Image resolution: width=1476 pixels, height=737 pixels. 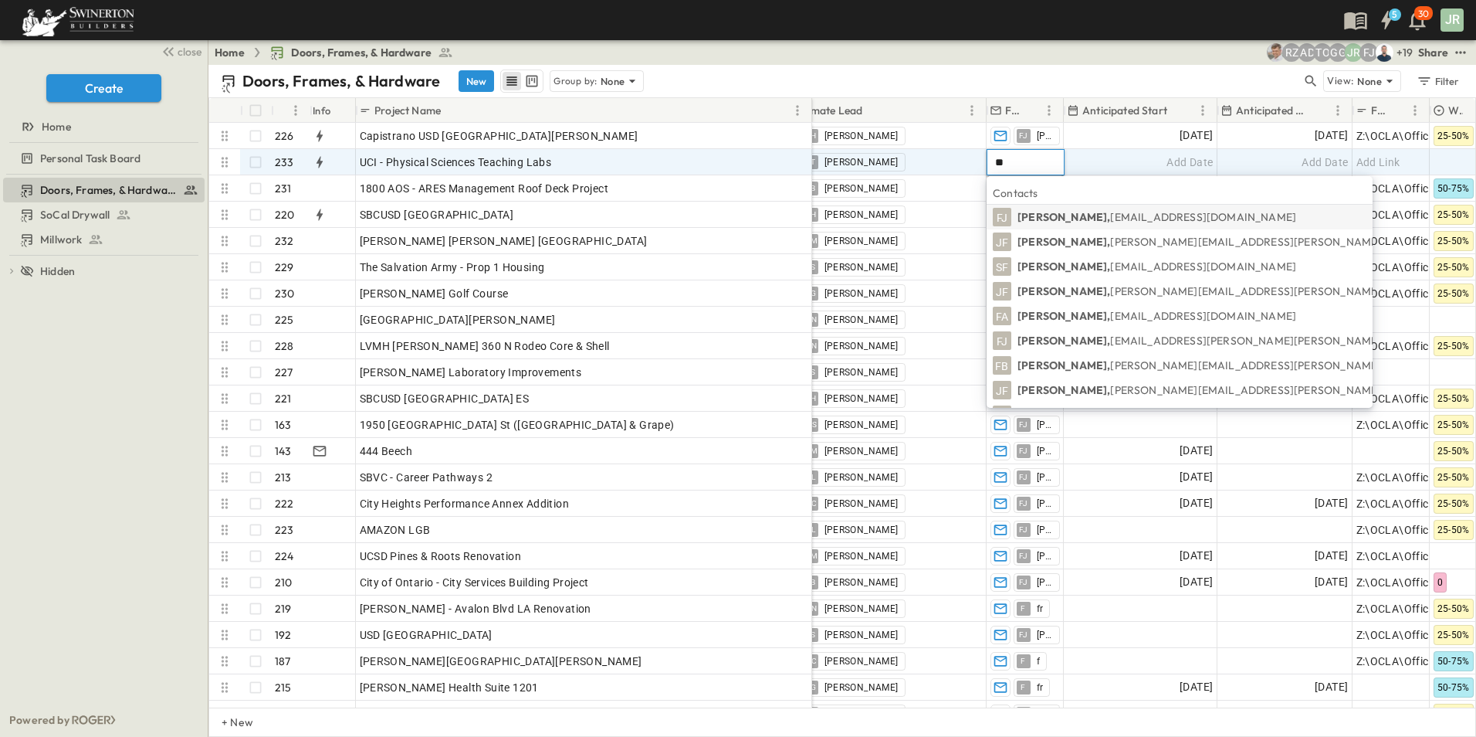 What do you see at coordinates (474, 582) in the screenshot?
I see `span: City of Ontario - City Services Building Project` at bounding box center [474, 582].